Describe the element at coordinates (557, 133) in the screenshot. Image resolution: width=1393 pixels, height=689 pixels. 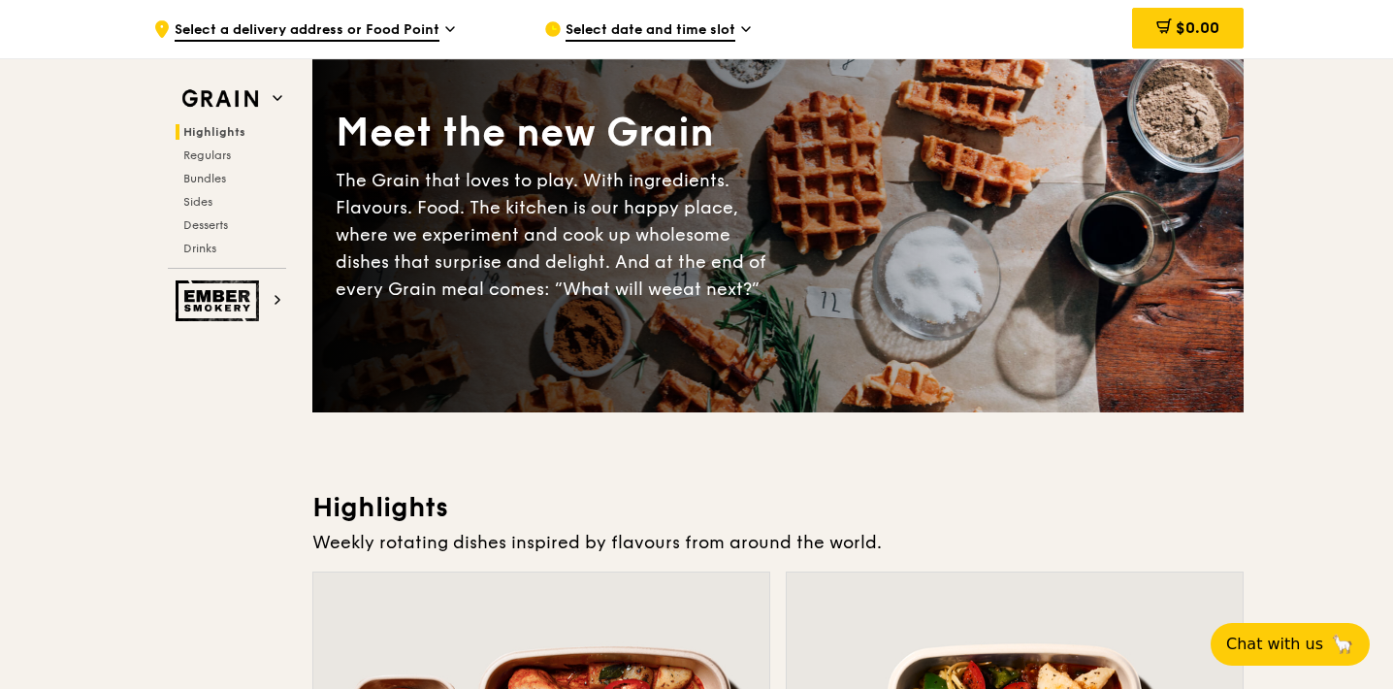
I see `div: Meet the new Grain` at that location.